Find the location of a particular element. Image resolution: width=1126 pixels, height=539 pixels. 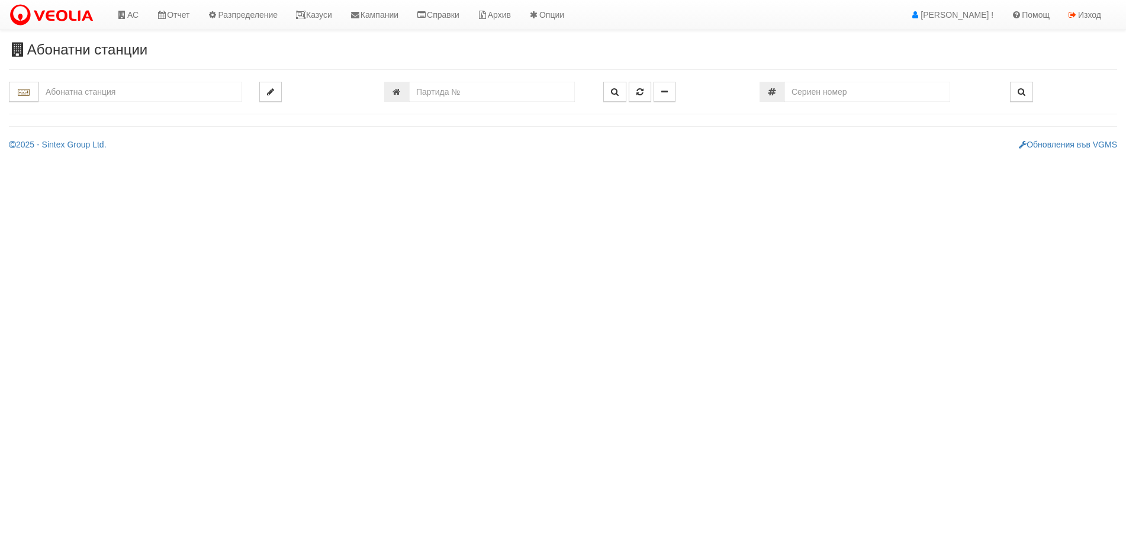

a: 2025 - Sintex Group Ltd. is located at coordinates (57, 144).